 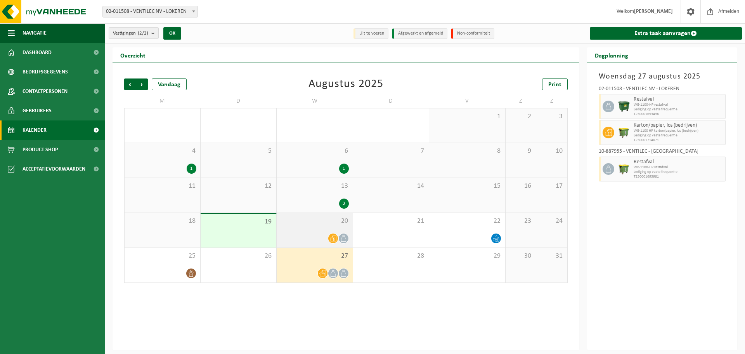 What do you see at coordinates (315, 151) in the screenshot?
I see `span: 6` at bounding box center [315, 151].